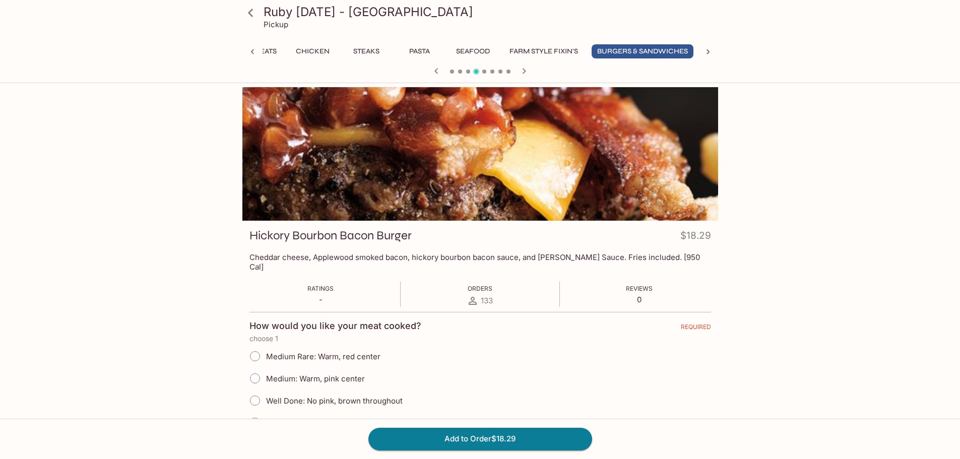  I want to click on span: Medium Rare: Warm, red center, so click(323, 356).